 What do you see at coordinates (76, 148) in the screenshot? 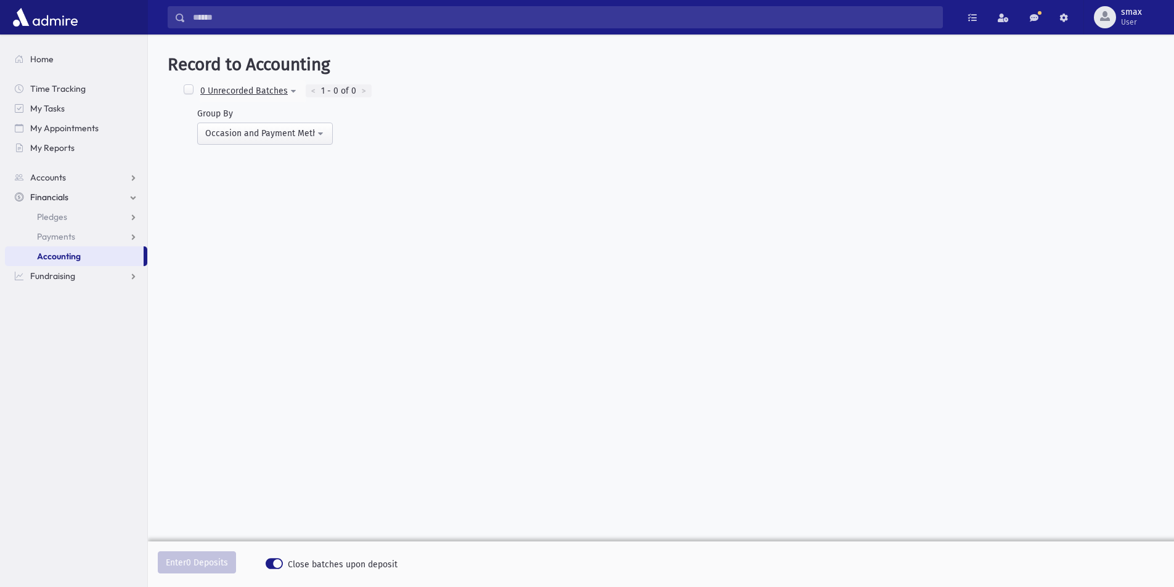
I see `a: My Reports` at bounding box center [76, 148].